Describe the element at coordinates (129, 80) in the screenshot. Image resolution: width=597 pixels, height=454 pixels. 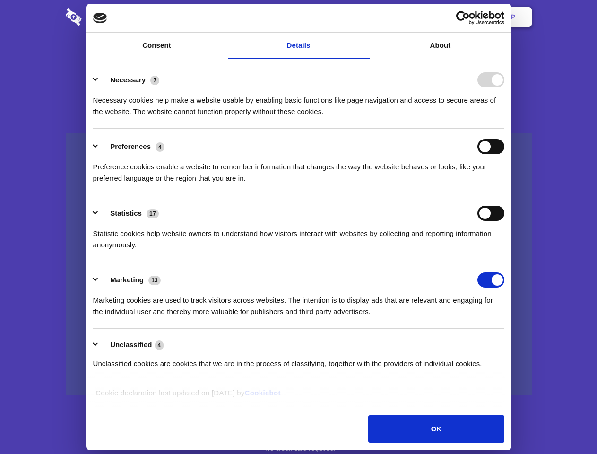
I see `button: Necessary (7)` at that location.